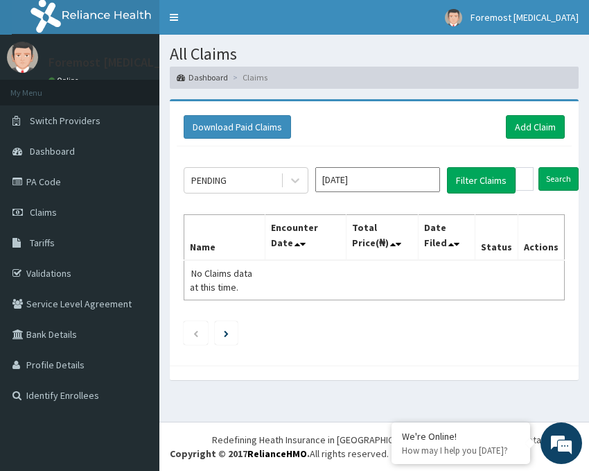 This screenshot has width=589, height=471. I want to click on strong: Copyright © 2017 ., so click(240, 453).